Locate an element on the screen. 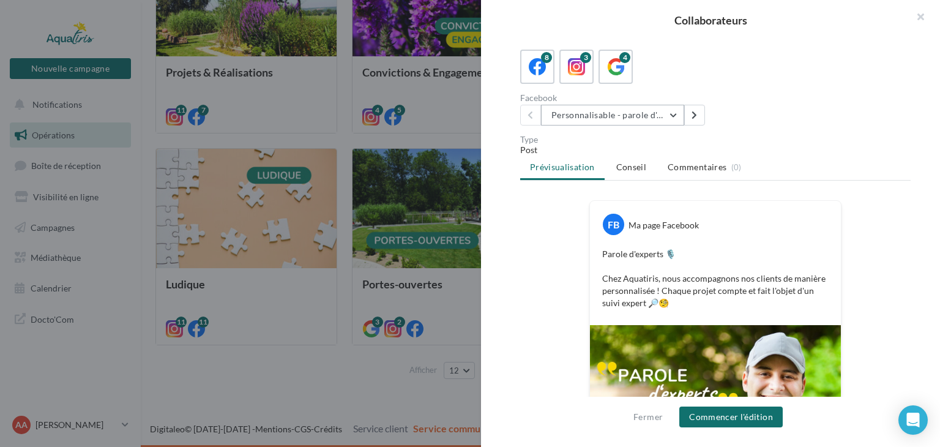 The height and width of the screenshot is (447, 940). button: Fermer is located at coordinates (648, 417).